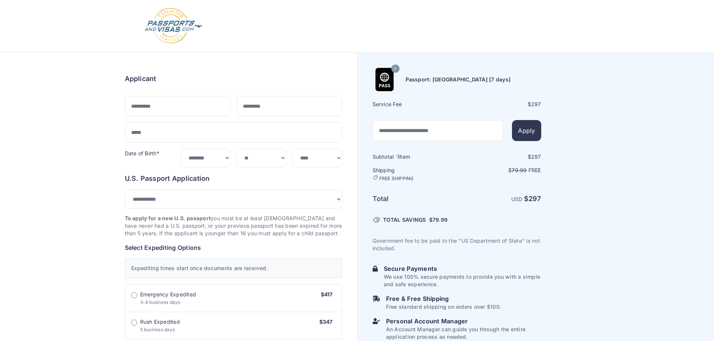  Describe the element at coordinates (464, 321) in the screenshot. I see `h6: Personal Account Manager` at that location.